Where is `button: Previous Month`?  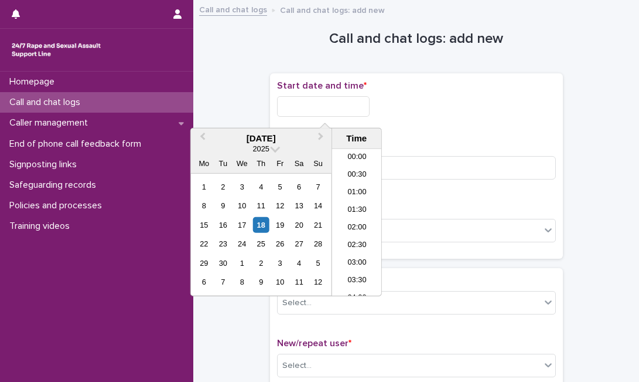 button: Previous Month is located at coordinates (202, 139).